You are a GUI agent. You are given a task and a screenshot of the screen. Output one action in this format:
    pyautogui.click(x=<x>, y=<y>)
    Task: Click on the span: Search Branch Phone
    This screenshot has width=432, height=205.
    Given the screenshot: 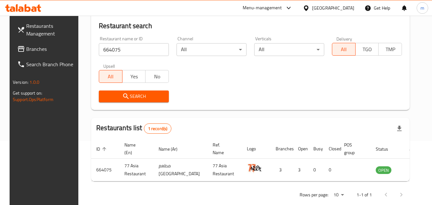 What is the action you would take?
    pyautogui.click(x=52, y=64)
    